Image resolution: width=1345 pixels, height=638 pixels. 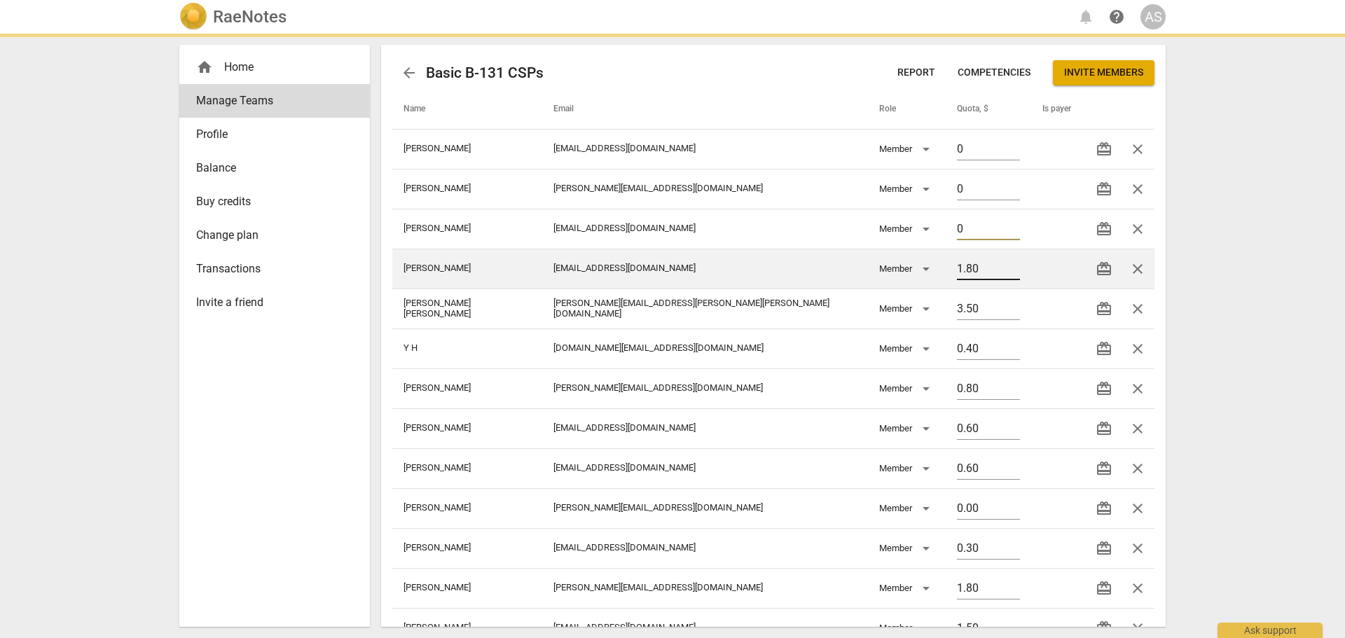 What do you see at coordinates (233, 17) in the screenshot?
I see `a: LogoRaeNotes` at bounding box center [233, 17].